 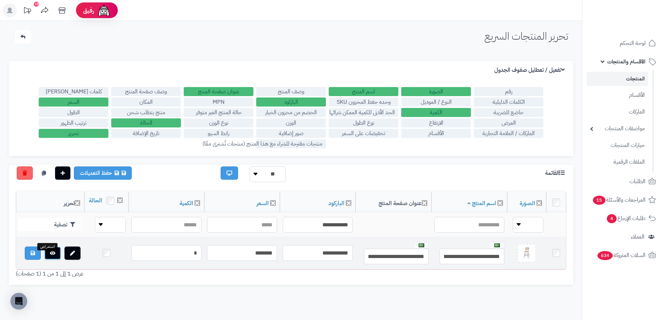 What do you see at coordinates (219, 133) in the screenshot?
I see `label: رابط السيو` at bounding box center [219, 133].